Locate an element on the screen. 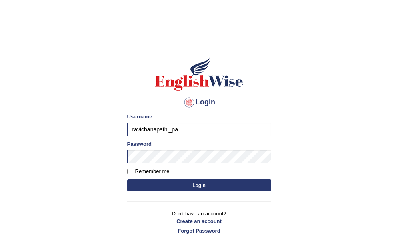  label: Password is located at coordinates (139, 144).